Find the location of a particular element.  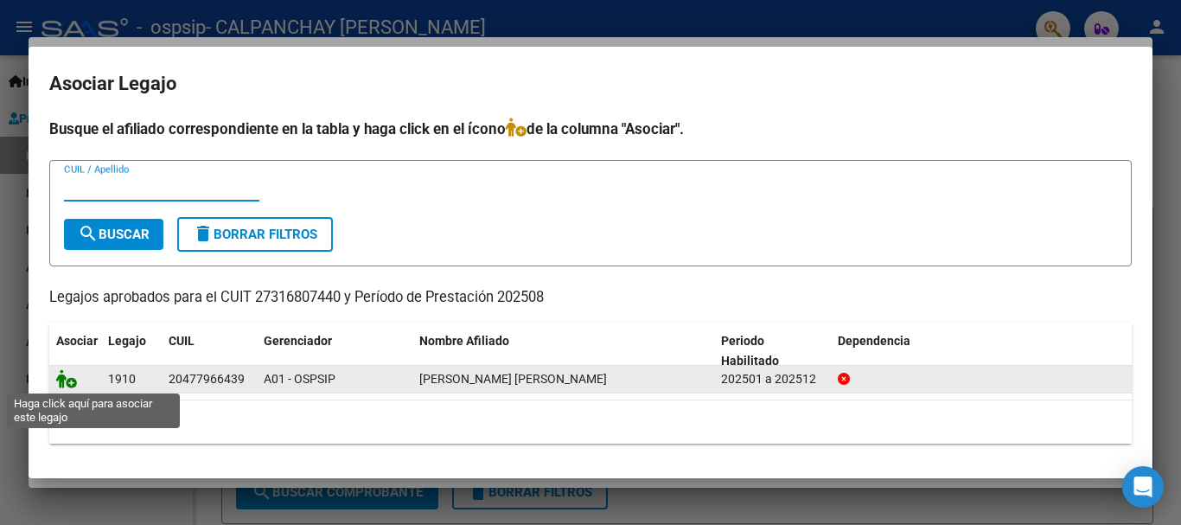

div: 202501 a 202512 is located at coordinates (772, 379).